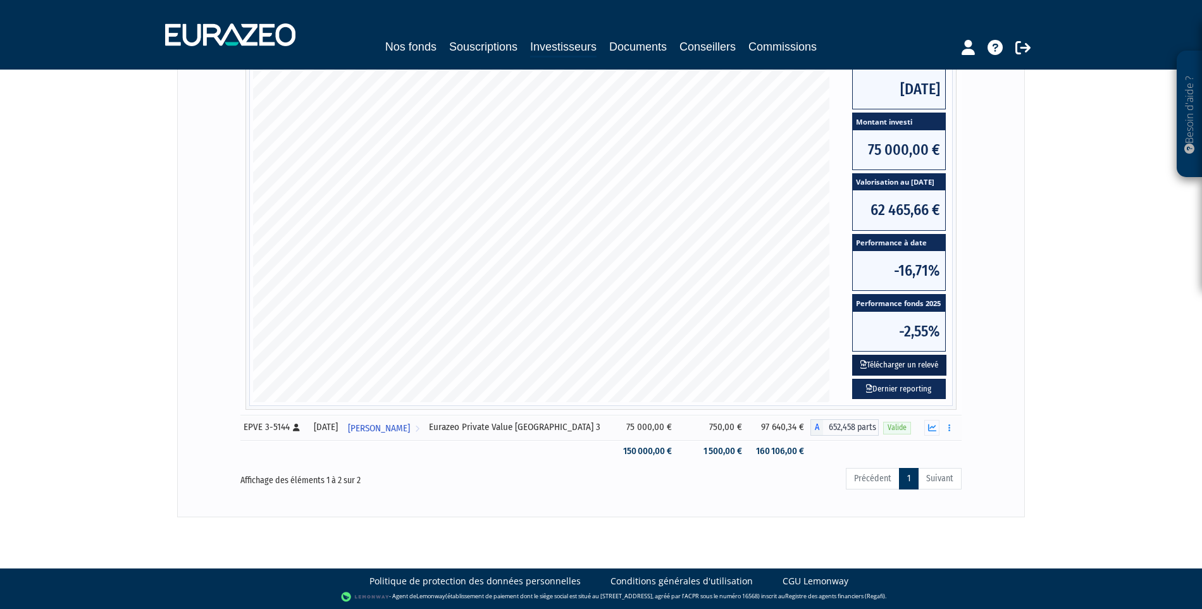 The height and width of the screenshot is (609, 1202). What do you see at coordinates (899, 243) in the screenshot?
I see `span: Performance à date` at bounding box center [899, 243].